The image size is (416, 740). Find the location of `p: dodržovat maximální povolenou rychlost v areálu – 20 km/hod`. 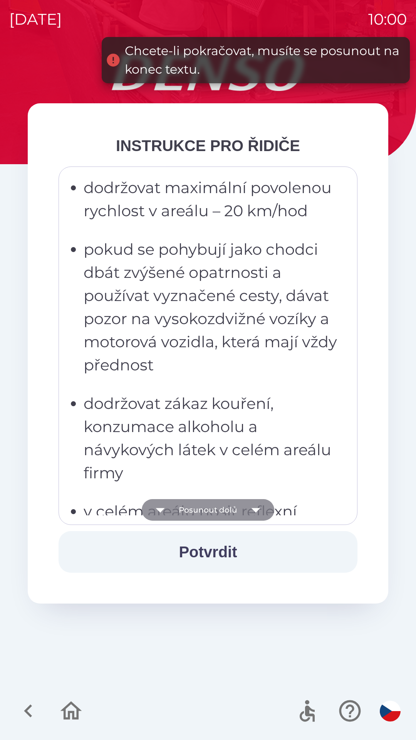

p: dodržovat maximální povolenou rychlost v areálu – 20 km/hod is located at coordinates (210, 199).